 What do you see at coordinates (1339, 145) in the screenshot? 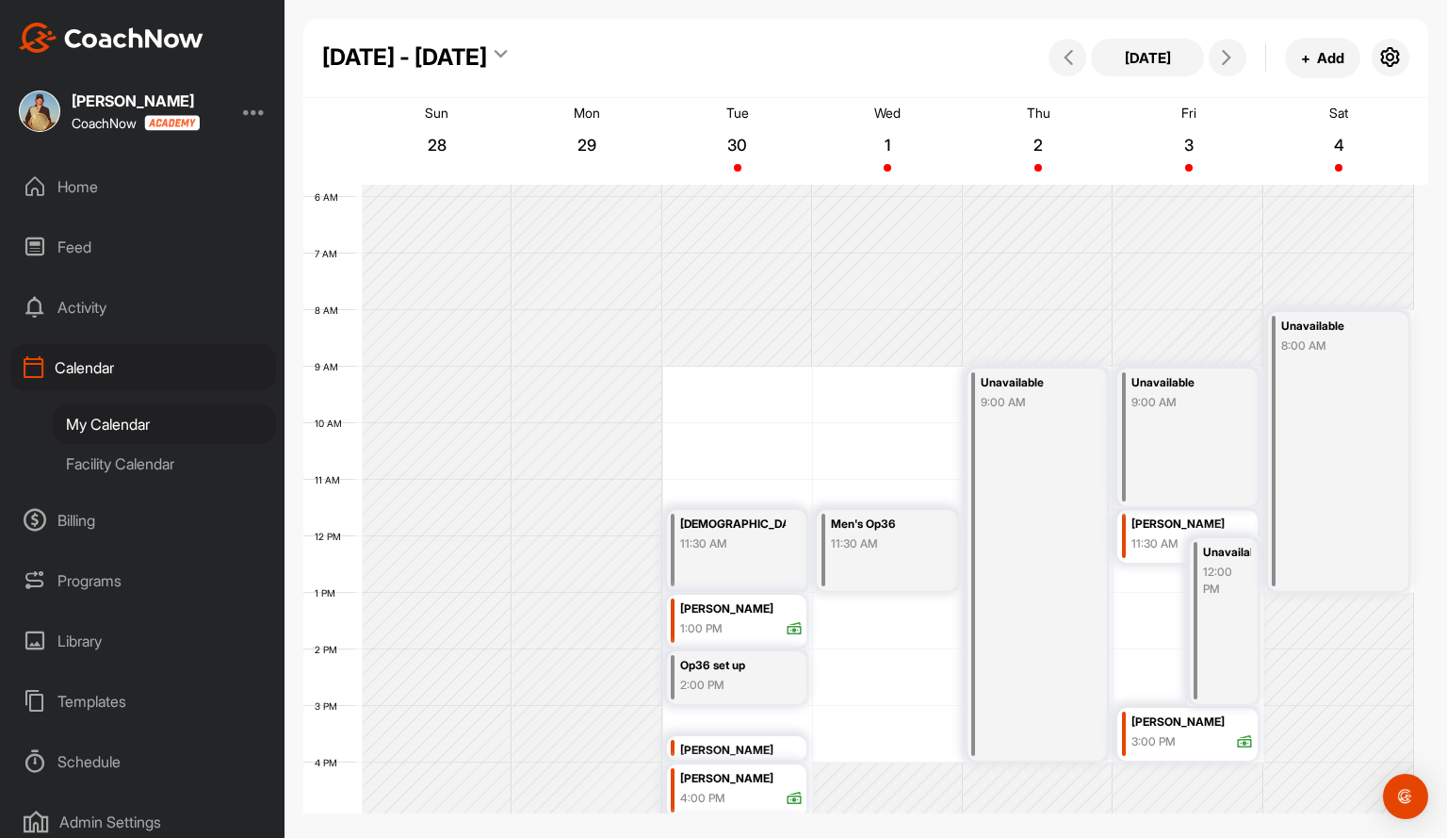
I see `p: 4` at bounding box center [1339, 145].